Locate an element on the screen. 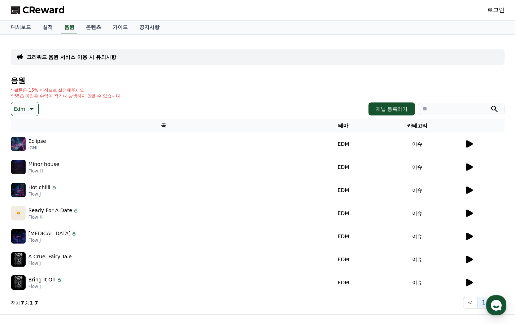 The width and height of the screenshot is (515, 324). a: 대시보드 is located at coordinates (21, 27).